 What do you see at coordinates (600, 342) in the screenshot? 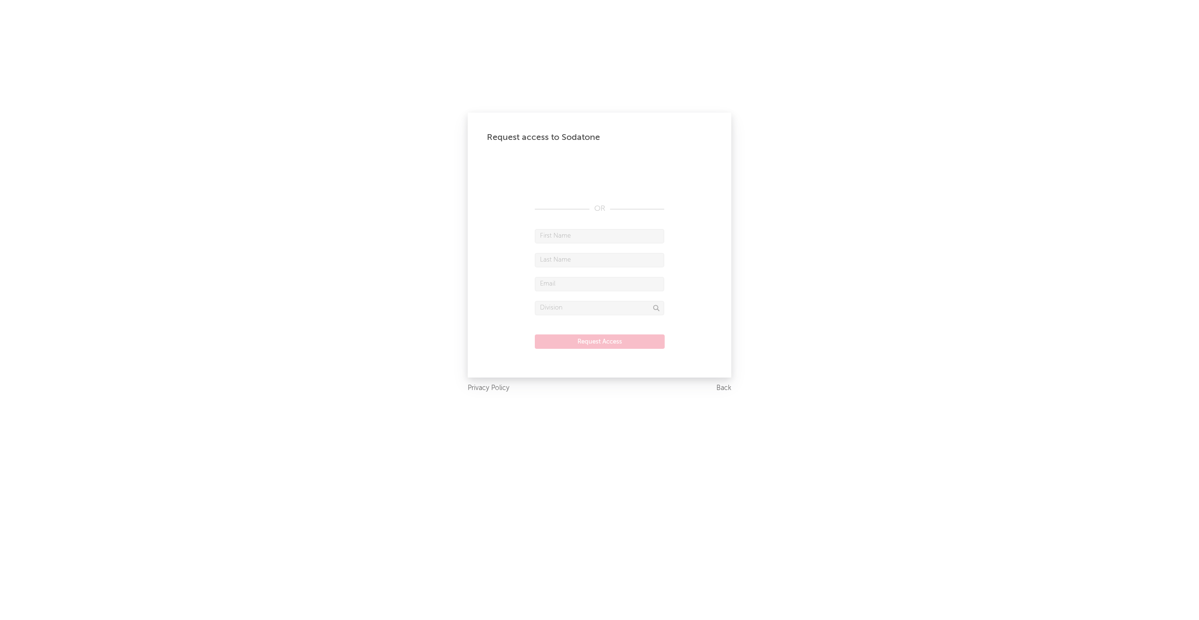
I see `button: Request Access` at bounding box center [600, 342].